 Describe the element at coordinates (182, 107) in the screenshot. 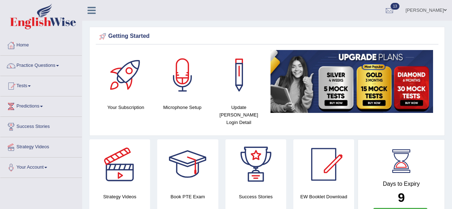

I see `h4: Microphone Setup` at that location.